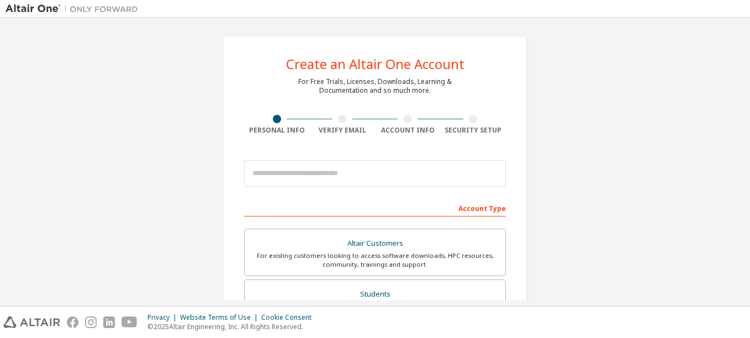 The width and height of the screenshot is (750, 338). I want to click on div: Website Terms of Use, so click(220, 317).